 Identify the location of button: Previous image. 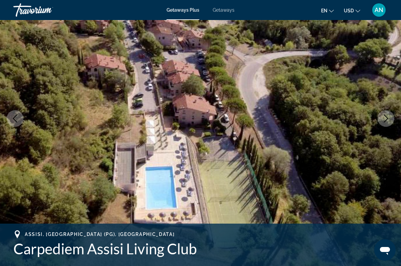
(15, 119).